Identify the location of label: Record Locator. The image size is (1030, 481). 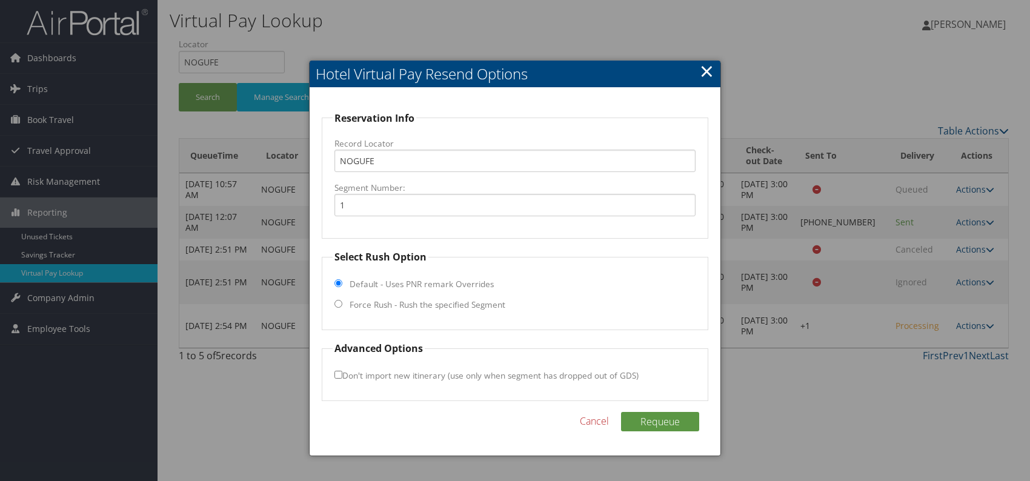
(515, 144).